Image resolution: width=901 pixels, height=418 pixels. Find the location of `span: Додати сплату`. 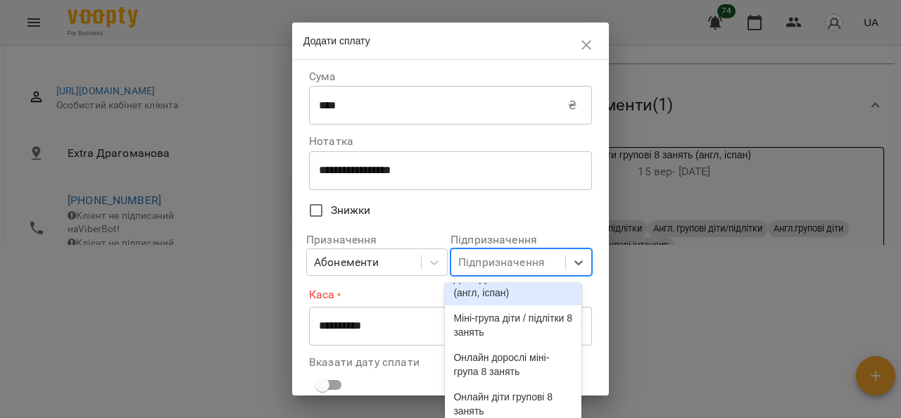

span: Додати сплату is located at coordinates (337, 41).